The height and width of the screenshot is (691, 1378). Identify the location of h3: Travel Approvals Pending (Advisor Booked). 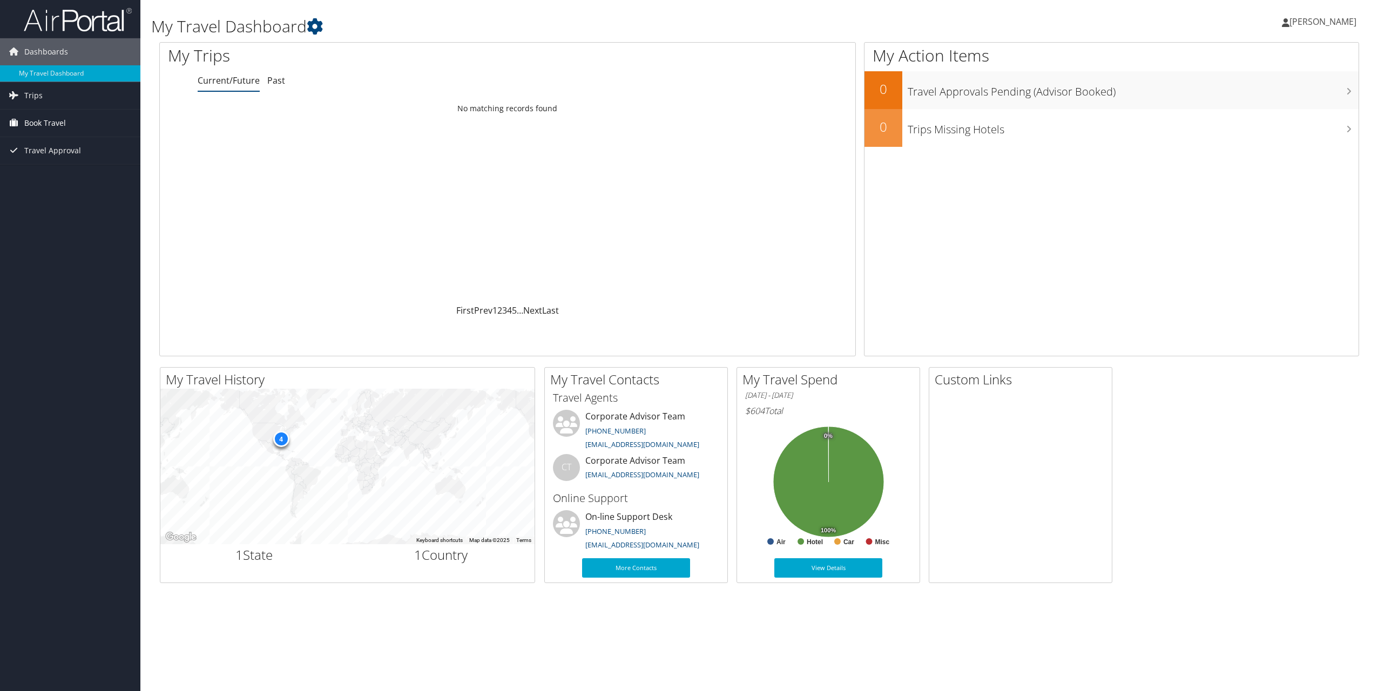
(1133, 89).